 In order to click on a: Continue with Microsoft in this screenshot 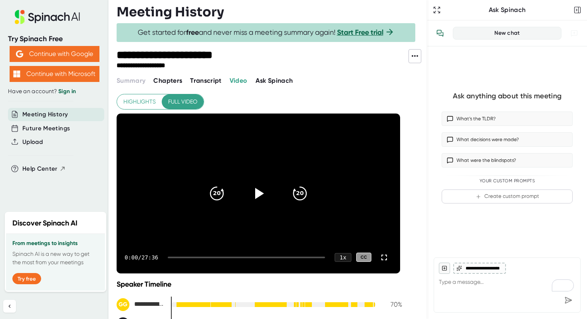, I will do `click(54, 74)`.